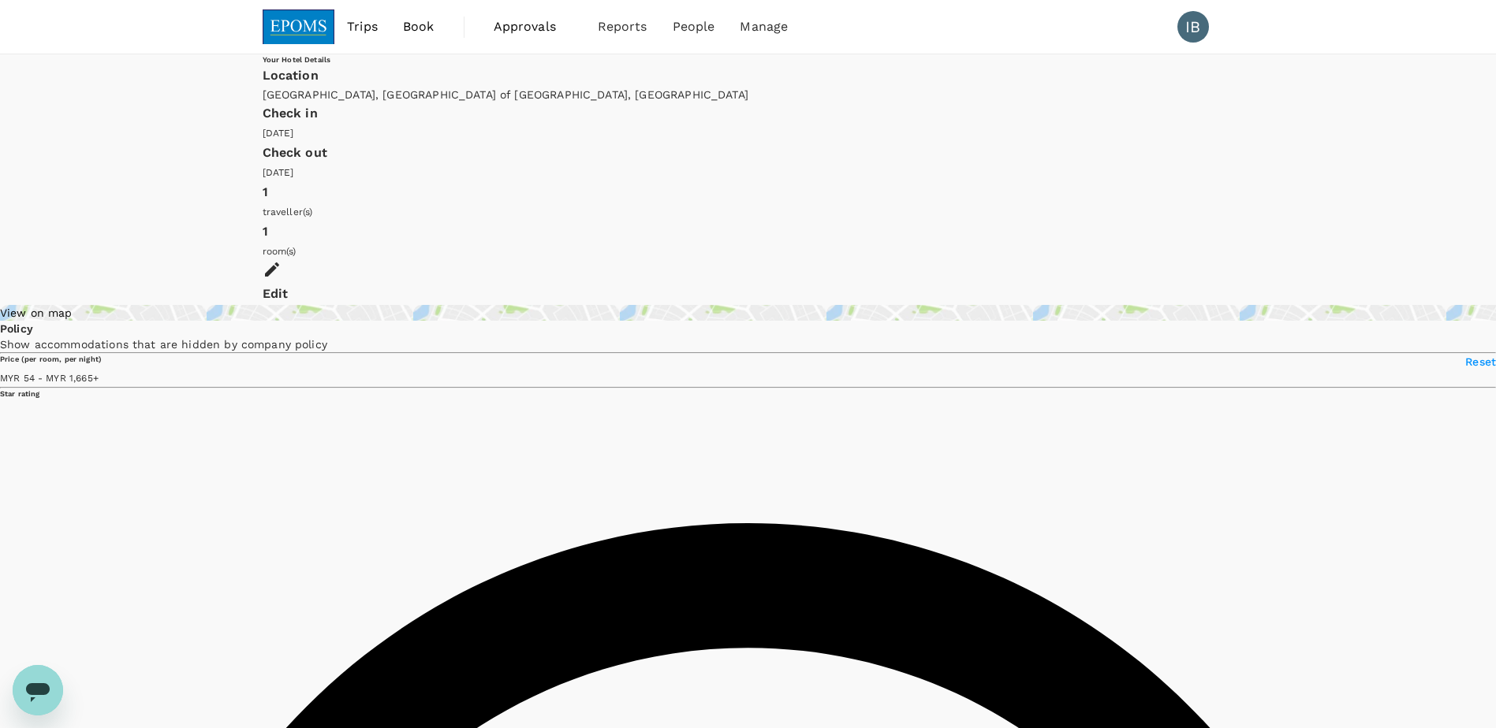  I want to click on span: Trips, so click(362, 27).